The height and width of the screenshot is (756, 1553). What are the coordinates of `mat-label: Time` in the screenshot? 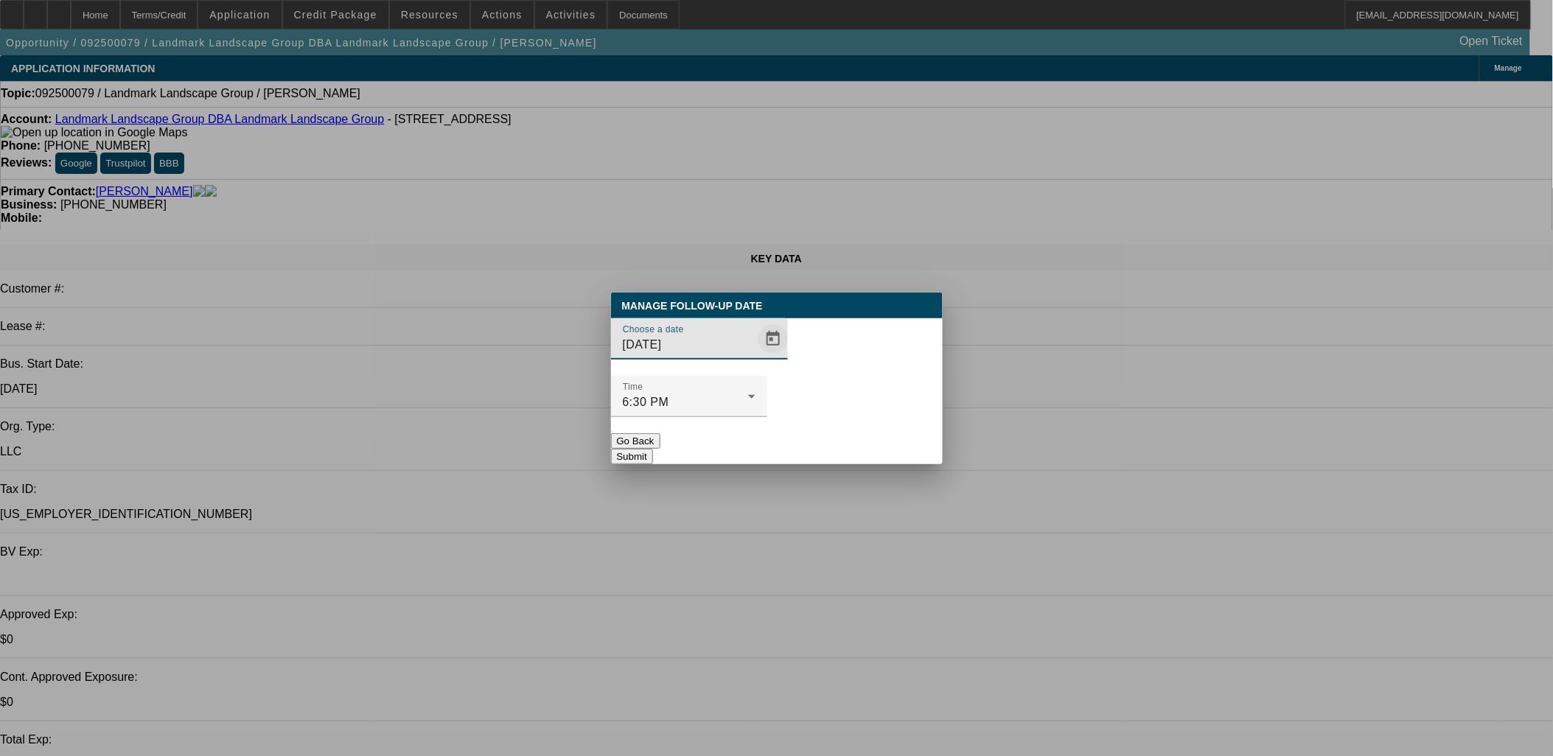 It's located at (633, 386).